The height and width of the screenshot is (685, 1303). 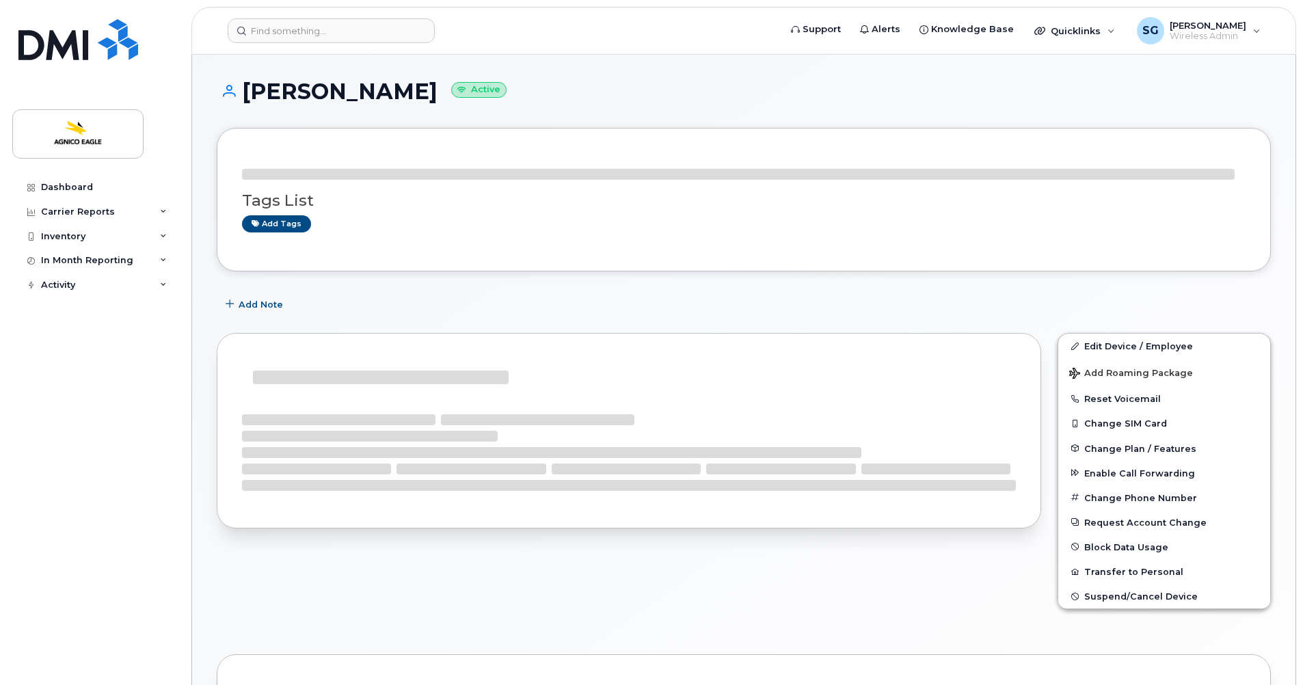 What do you see at coordinates (261, 304) in the screenshot?
I see `span: Add Note` at bounding box center [261, 304].